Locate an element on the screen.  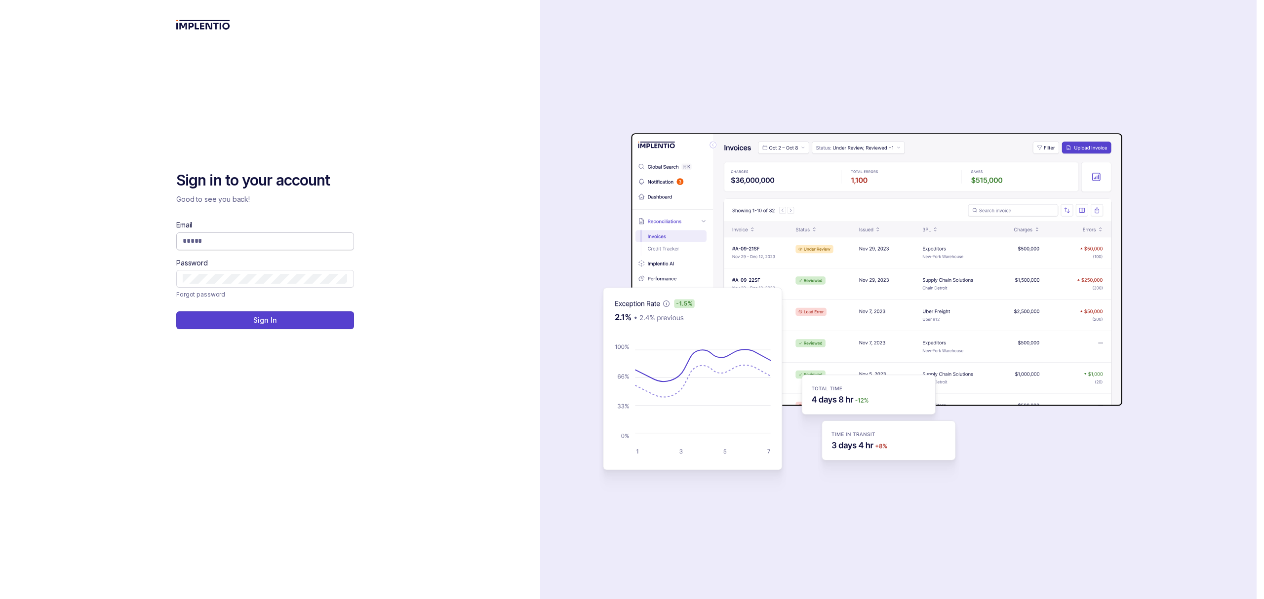
p: Sign In is located at coordinates (265, 320).